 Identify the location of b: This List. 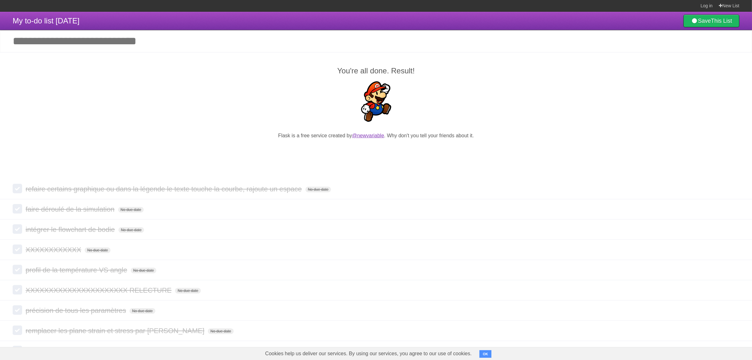
(722, 21).